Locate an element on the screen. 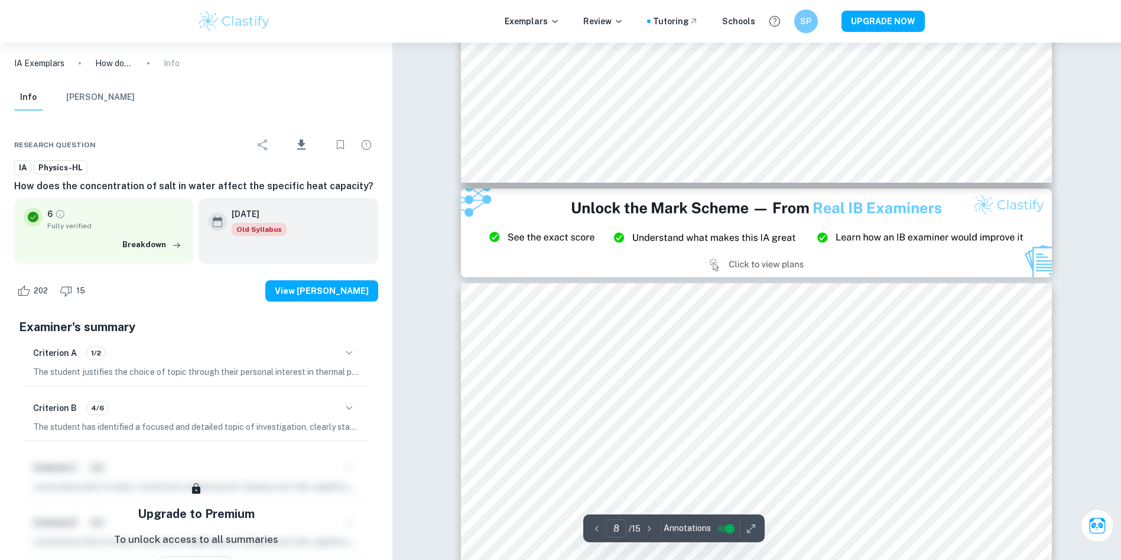  p: The student has identified a focused and detailed topic of investigation, clearly stating the eff... is located at coordinates (196, 427).